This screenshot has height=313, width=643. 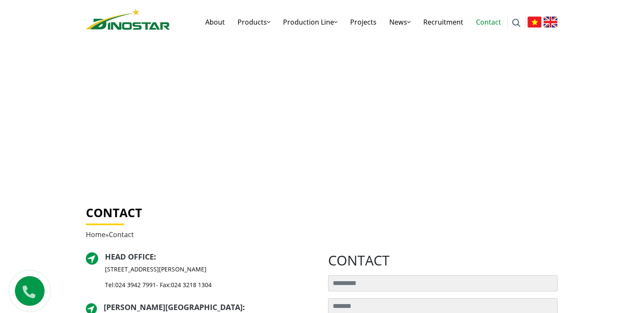 What do you see at coordinates (135, 285) in the screenshot?
I see `a: 024 3942 7991` at bounding box center [135, 285].